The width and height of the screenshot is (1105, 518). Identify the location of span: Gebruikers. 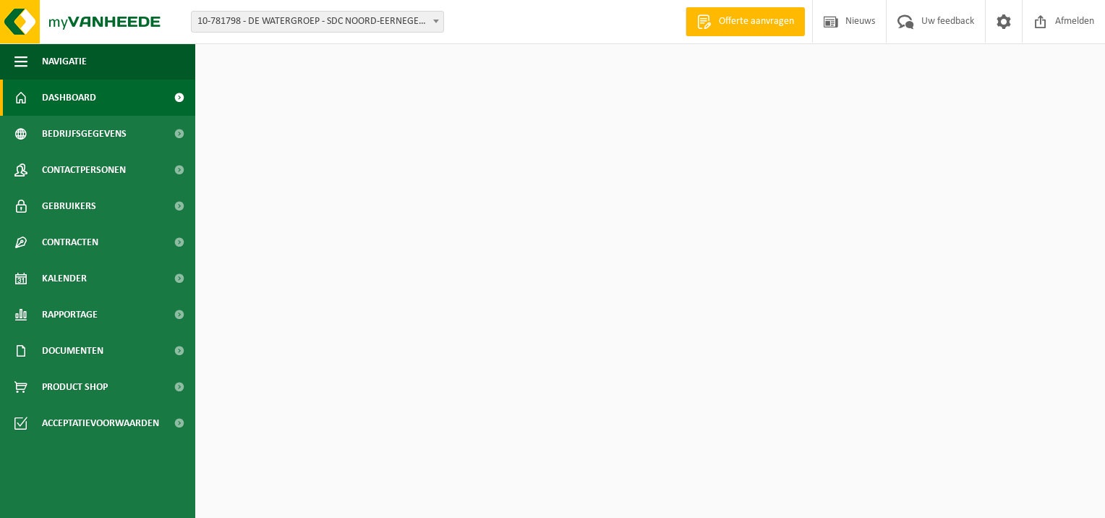
(69, 206).